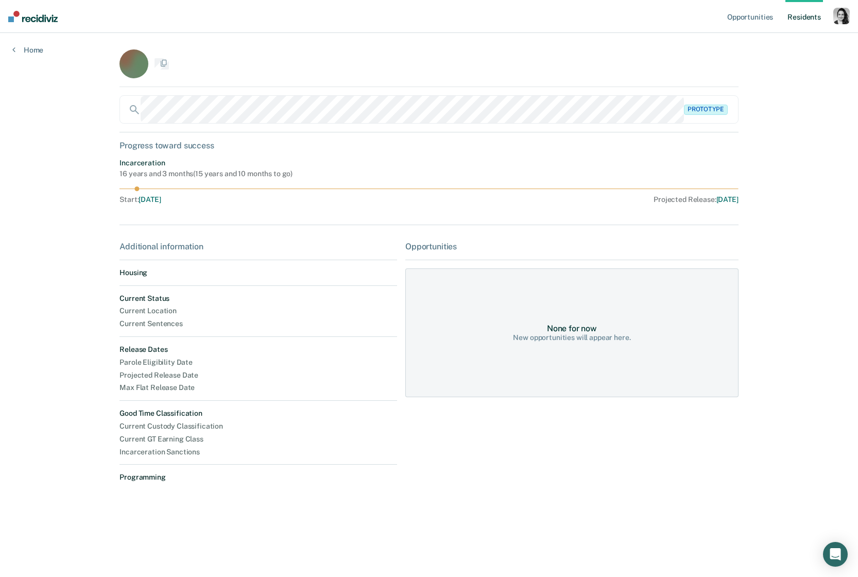 This screenshot has height=577, width=858. What do you see at coordinates (258, 439) in the screenshot?
I see `dt: Current GT Earning Class` at bounding box center [258, 439].